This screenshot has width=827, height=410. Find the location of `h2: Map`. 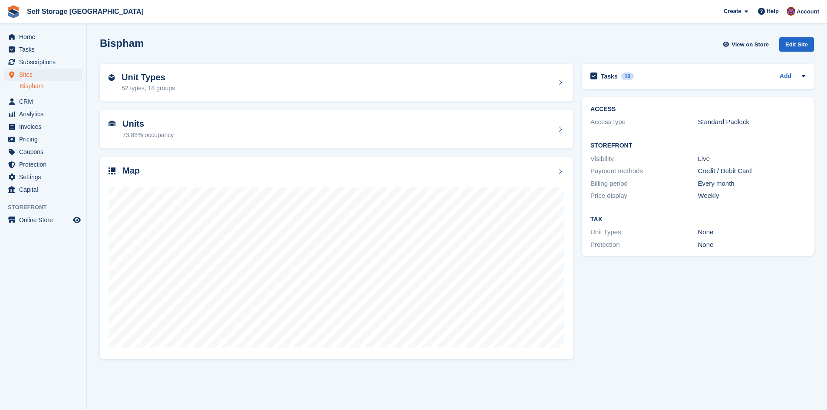

h2: Map is located at coordinates (131, 171).